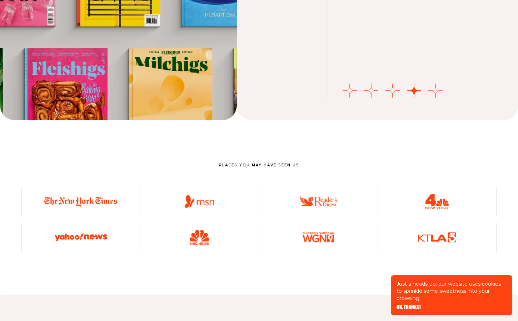  Describe the element at coordinates (350, 91) in the screenshot. I see `button: Go to slide 1` at that location.